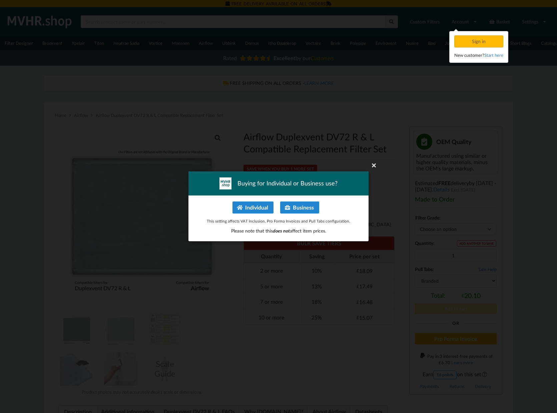  What do you see at coordinates (226, 183) in the screenshot?
I see `img: mvhr-inverted.png` at bounding box center [226, 183].